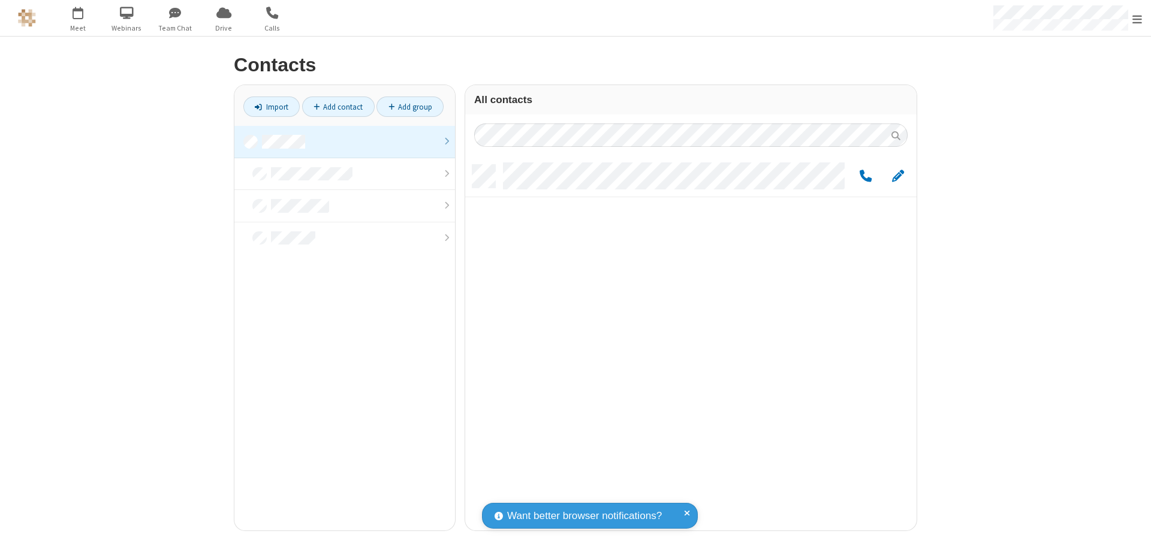 This screenshot has height=549, width=1151. What do you see at coordinates (865, 176) in the screenshot?
I see `button: Call by phone` at bounding box center [865, 176].